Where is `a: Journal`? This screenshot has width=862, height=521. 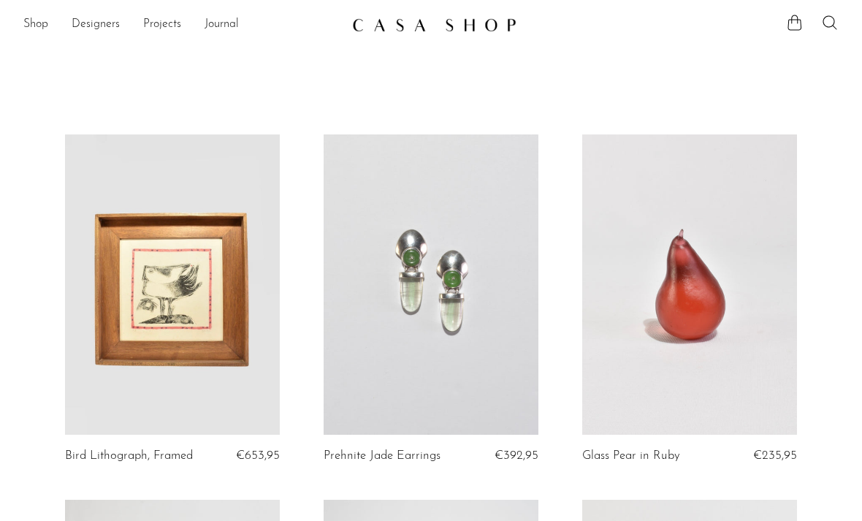 a: Journal is located at coordinates (221, 25).